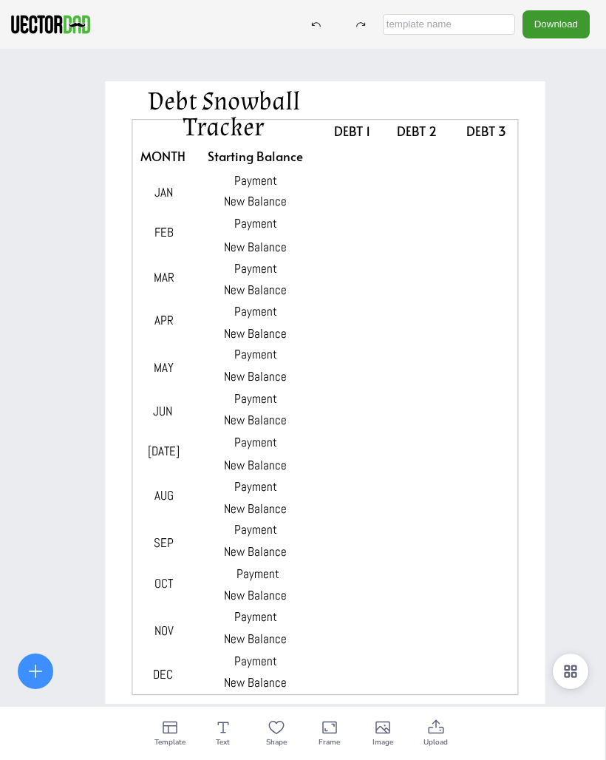 The width and height of the screenshot is (606, 760). What do you see at coordinates (223, 742) in the screenshot?
I see `span: Text` at bounding box center [223, 742].